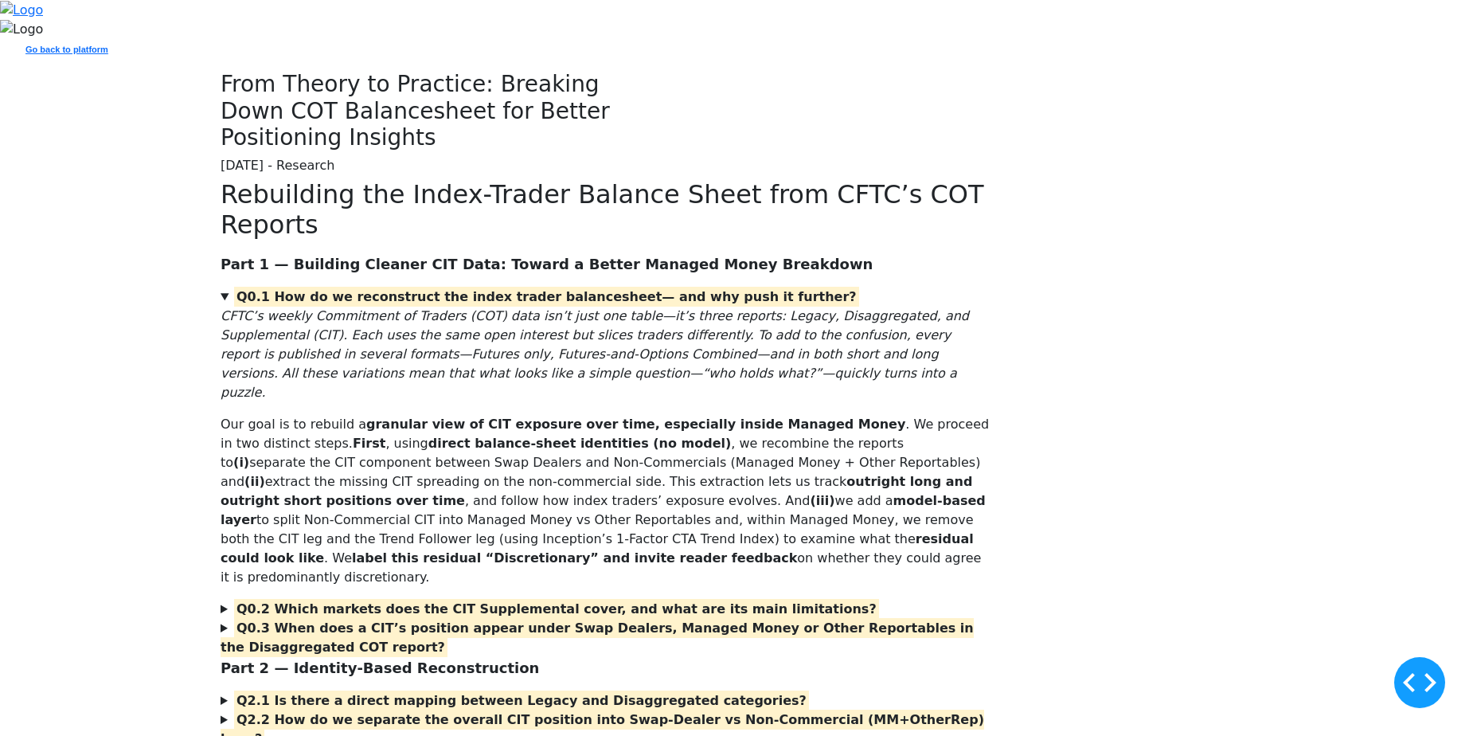  Describe the element at coordinates (597, 637) in the screenshot. I see `strong: Q0.3 When does a CIT’s position appear under Swap Dealers, Managed Money or Other Reportables in ...` at that location.